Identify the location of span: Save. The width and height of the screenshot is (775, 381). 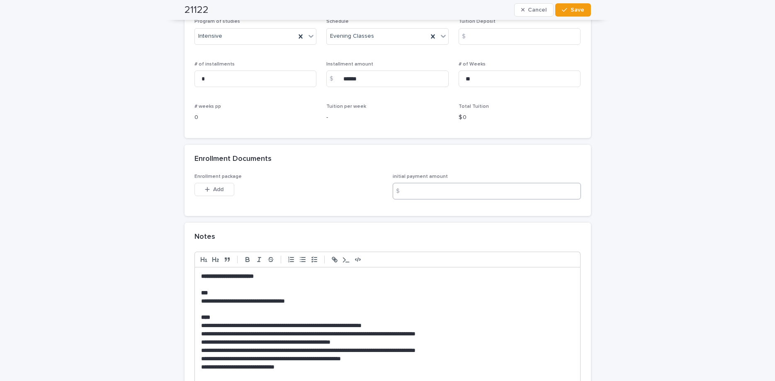
(577, 10).